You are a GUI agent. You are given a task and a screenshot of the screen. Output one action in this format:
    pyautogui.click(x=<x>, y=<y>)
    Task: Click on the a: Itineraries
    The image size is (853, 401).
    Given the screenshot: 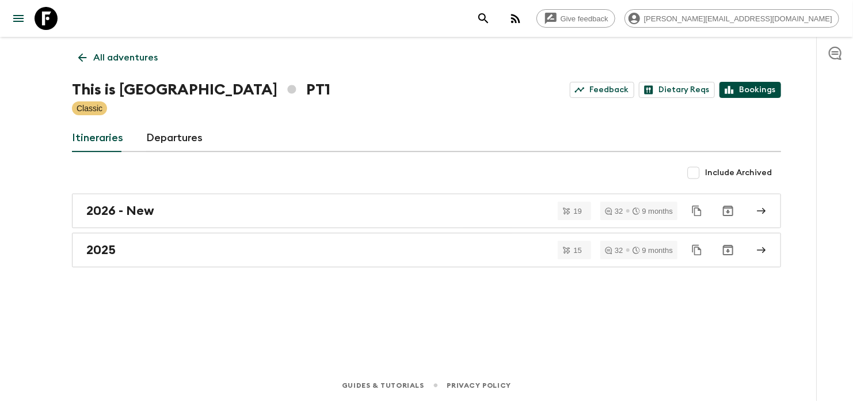 What is the action you would take?
    pyautogui.click(x=97, y=138)
    